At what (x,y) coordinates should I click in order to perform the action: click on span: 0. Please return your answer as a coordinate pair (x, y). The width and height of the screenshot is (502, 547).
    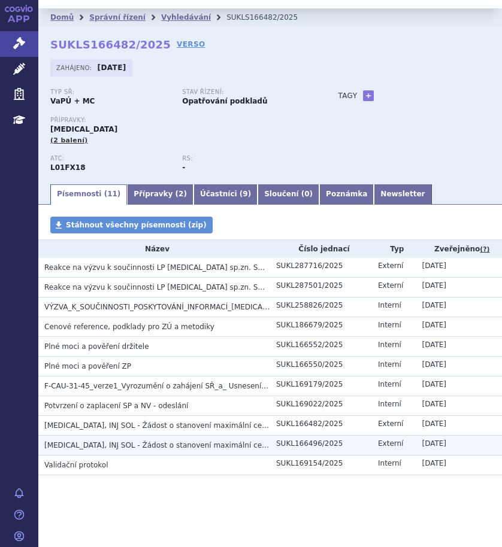
    Looking at the image, I should click on (307, 194).